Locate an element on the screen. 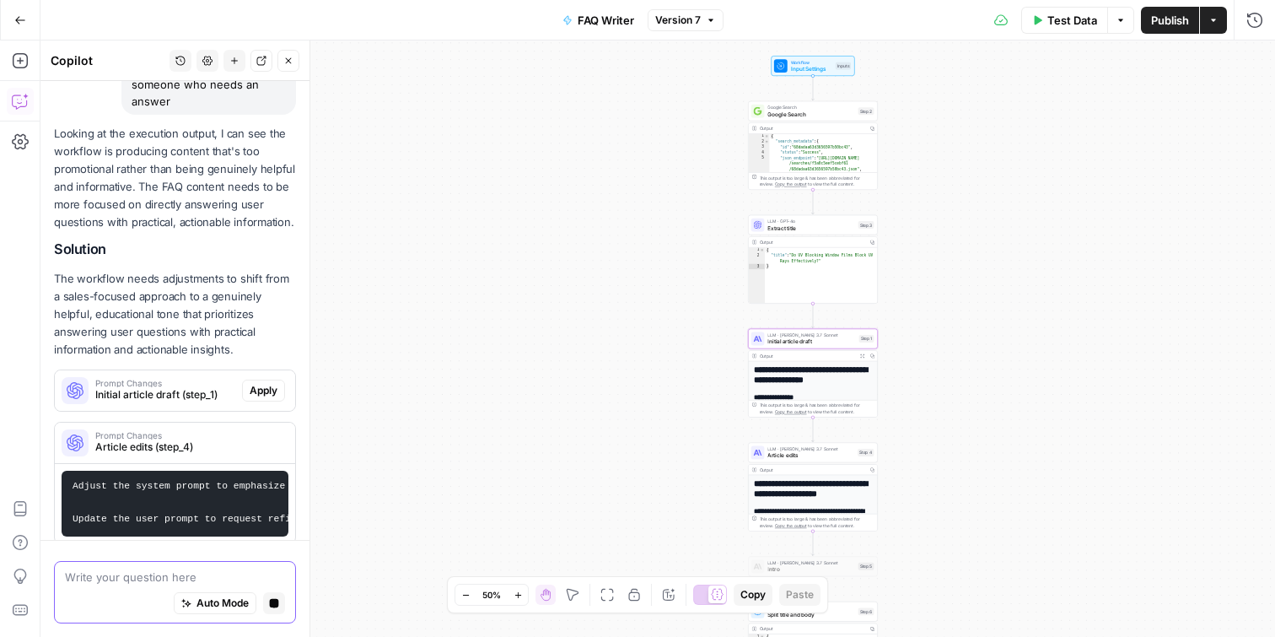 The width and height of the screenshot is (1275, 637). span: LLM · GPT-4o is located at coordinates (810, 221).